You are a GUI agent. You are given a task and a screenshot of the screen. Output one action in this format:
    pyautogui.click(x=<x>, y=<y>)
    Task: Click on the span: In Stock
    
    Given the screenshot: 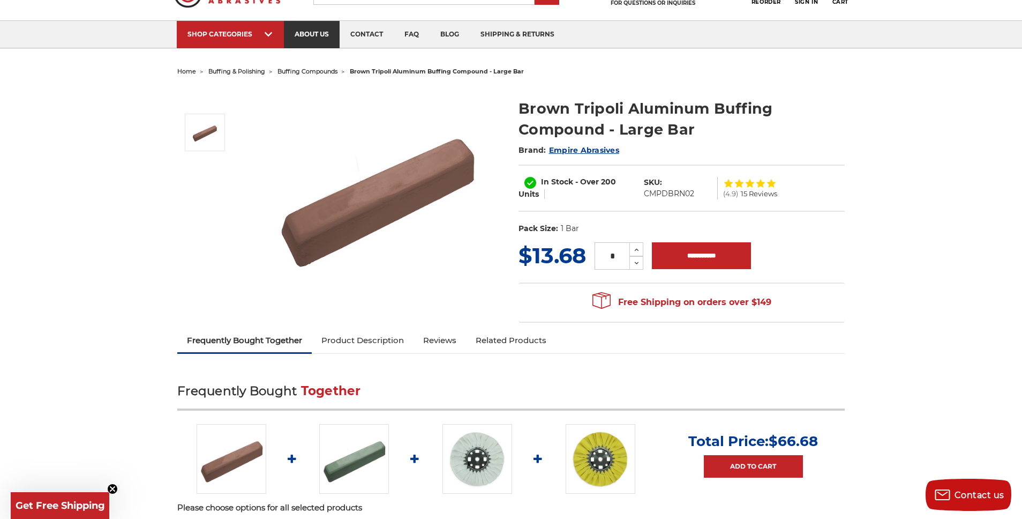 What is the action you would take?
    pyautogui.click(x=557, y=182)
    